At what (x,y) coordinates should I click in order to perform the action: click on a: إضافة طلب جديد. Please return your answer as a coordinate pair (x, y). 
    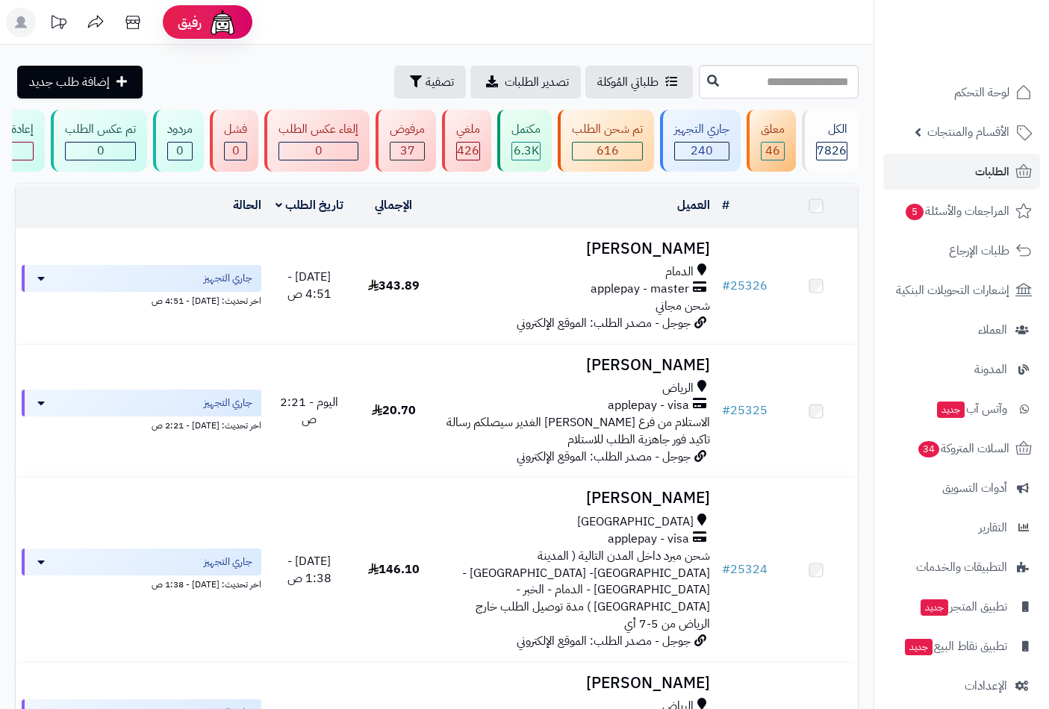
    Looking at the image, I should click on (80, 82).